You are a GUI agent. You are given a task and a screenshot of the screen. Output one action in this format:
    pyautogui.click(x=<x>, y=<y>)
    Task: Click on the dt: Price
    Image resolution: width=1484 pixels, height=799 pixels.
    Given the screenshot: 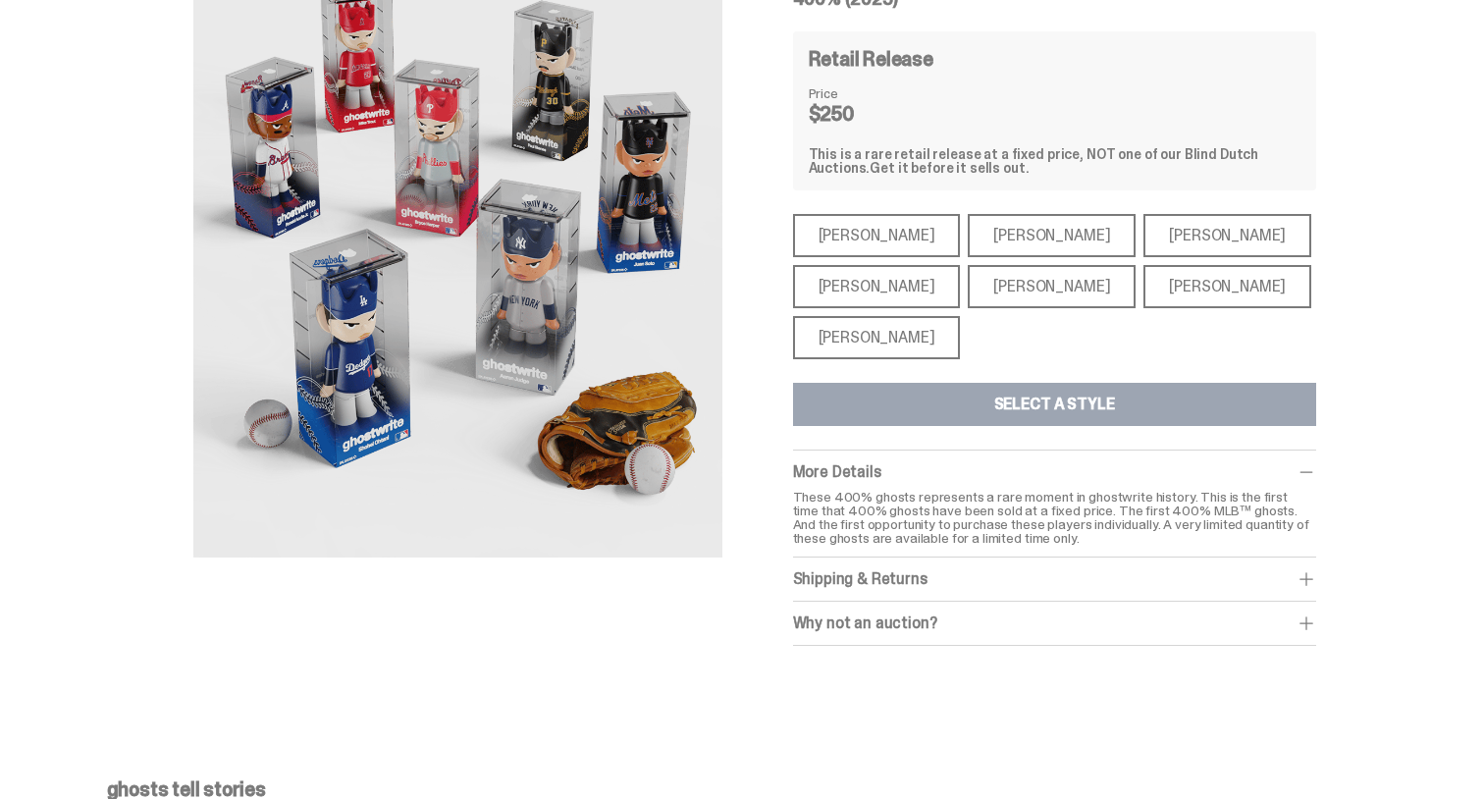 What is the action you would take?
    pyautogui.click(x=858, y=93)
    